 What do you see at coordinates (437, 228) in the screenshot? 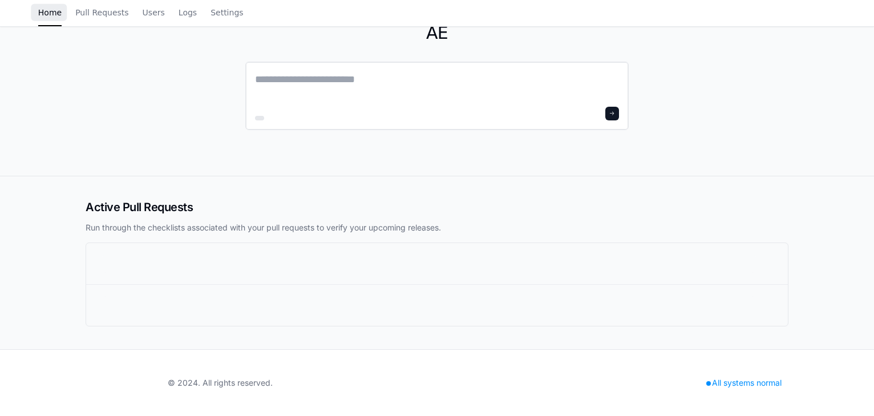
I see `p: Run through the checklists associated with your pull requests to verify your upcoming releases.` at bounding box center [437, 228].